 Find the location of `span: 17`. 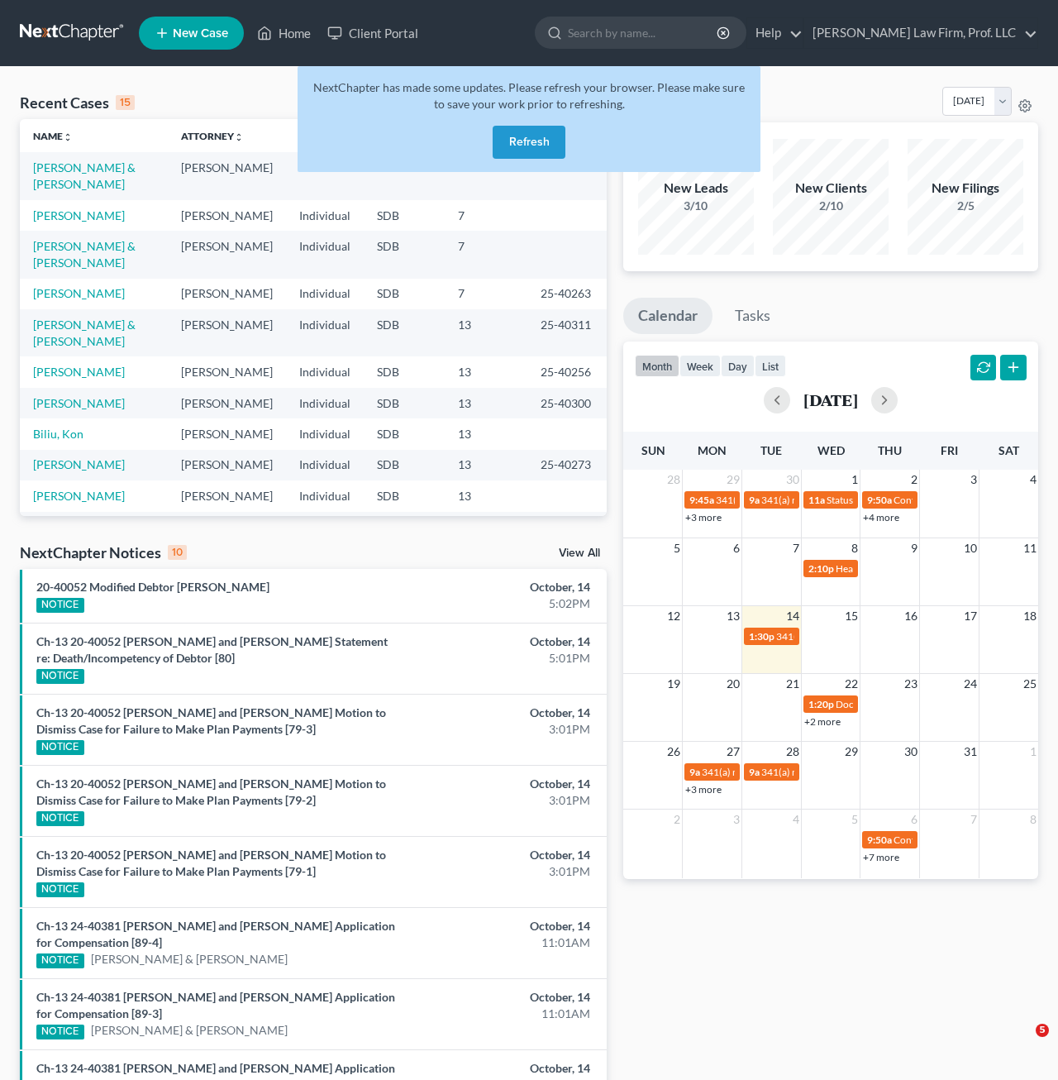

span: 17 is located at coordinates (971, 616).